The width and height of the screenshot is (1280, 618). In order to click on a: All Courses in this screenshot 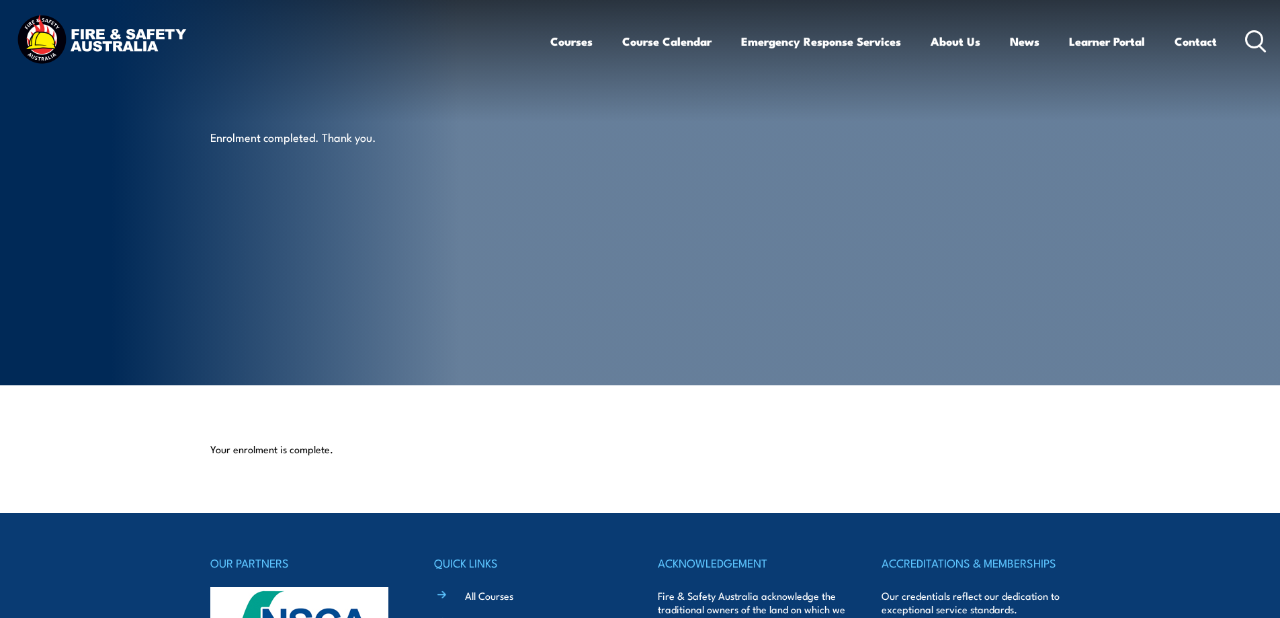, I will do `click(489, 595)`.